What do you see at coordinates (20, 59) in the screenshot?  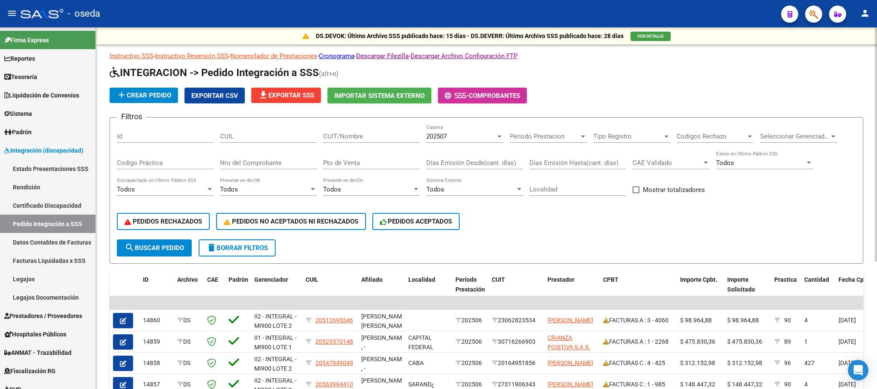 I see `span: Reportes` at bounding box center [20, 59].